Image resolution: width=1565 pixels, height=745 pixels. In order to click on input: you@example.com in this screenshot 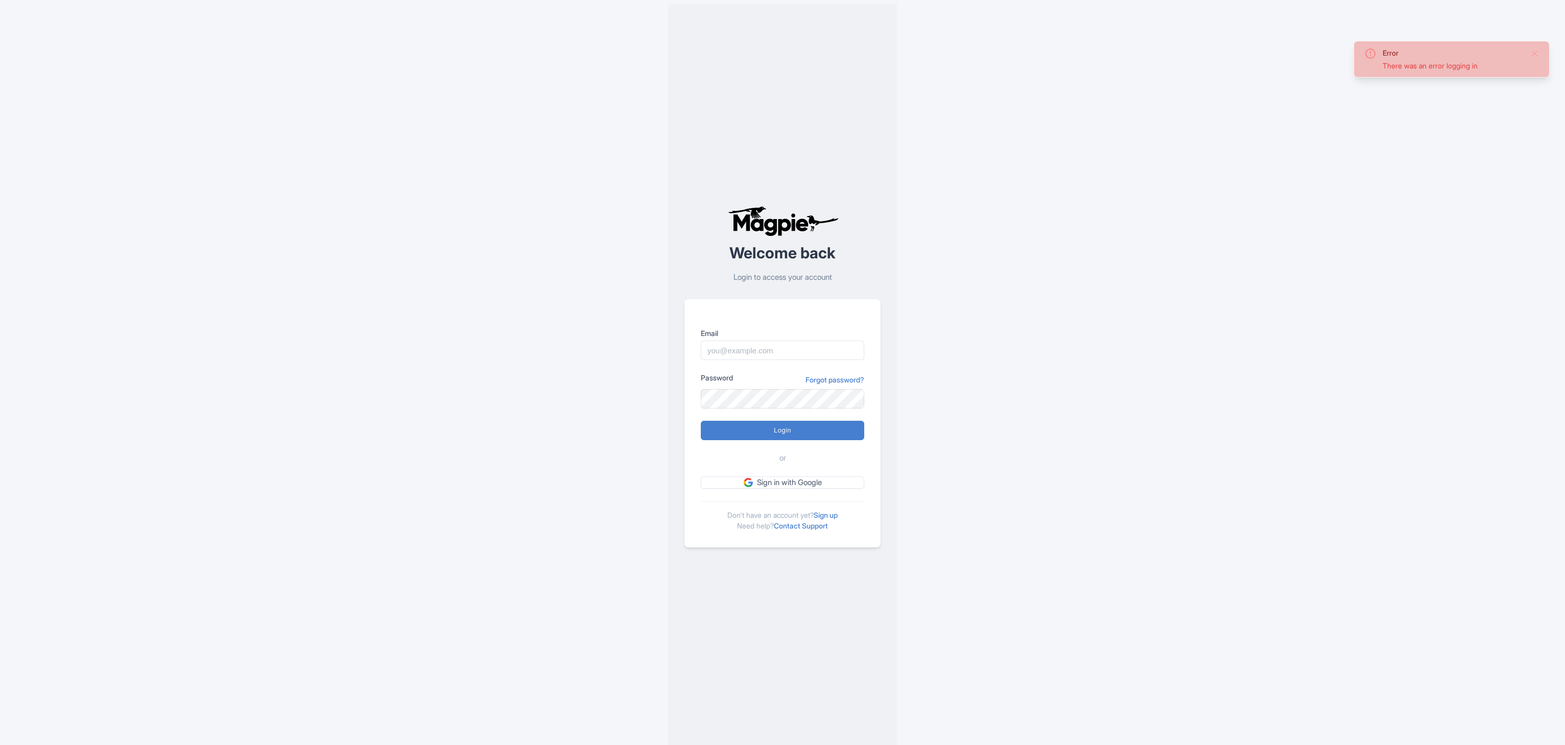, I will do `click(782, 350)`.